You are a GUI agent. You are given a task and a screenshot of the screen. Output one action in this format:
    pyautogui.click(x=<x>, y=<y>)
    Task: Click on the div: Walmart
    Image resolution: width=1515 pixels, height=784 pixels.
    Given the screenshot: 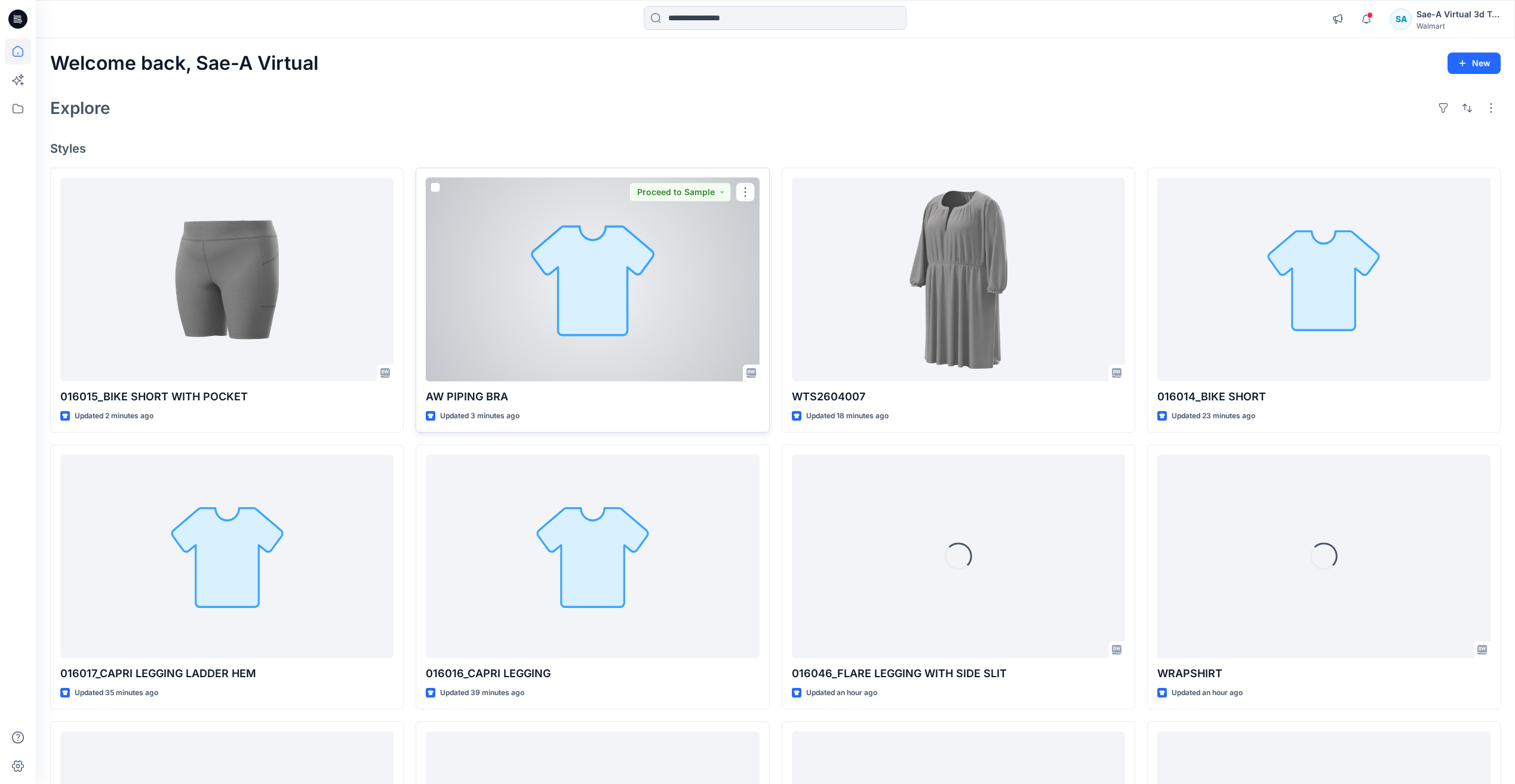 What is the action you would take?
    pyautogui.click(x=1458, y=26)
    